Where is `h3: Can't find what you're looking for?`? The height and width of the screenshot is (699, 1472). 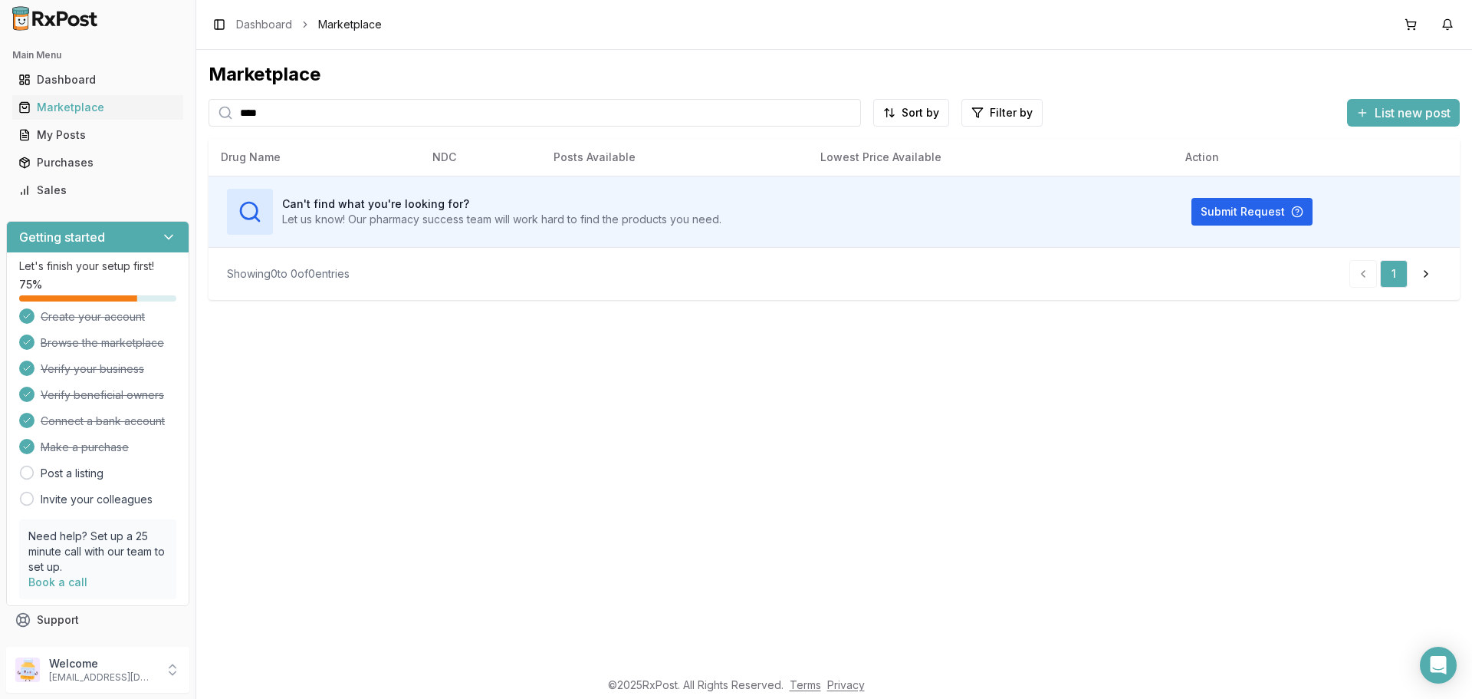
h3: Can't find what you're looking for? is located at coordinates (502, 204).